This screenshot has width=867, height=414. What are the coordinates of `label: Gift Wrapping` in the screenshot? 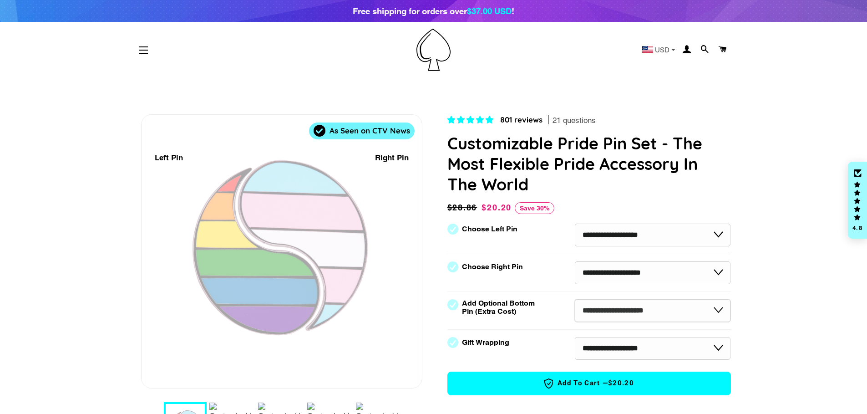 It's located at (486, 342).